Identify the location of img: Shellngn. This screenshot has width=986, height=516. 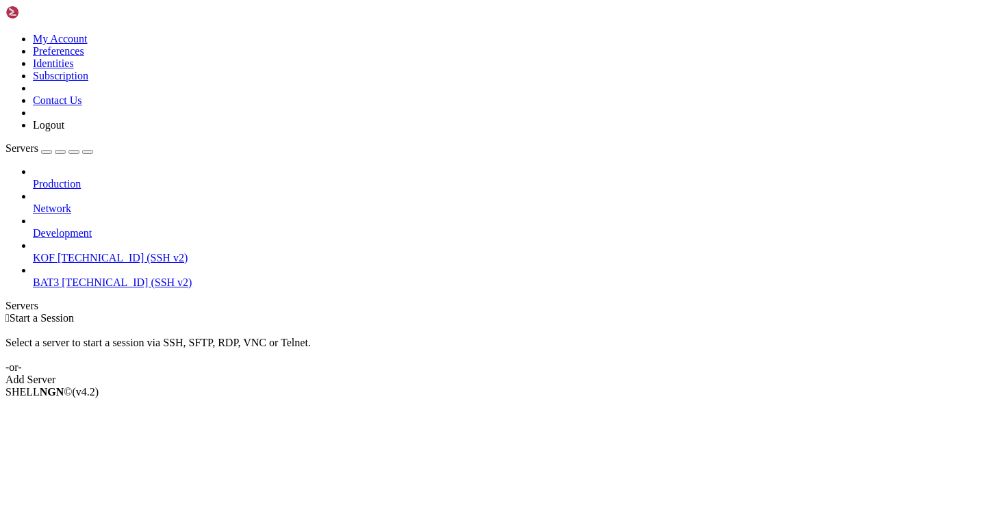
(45, 12).